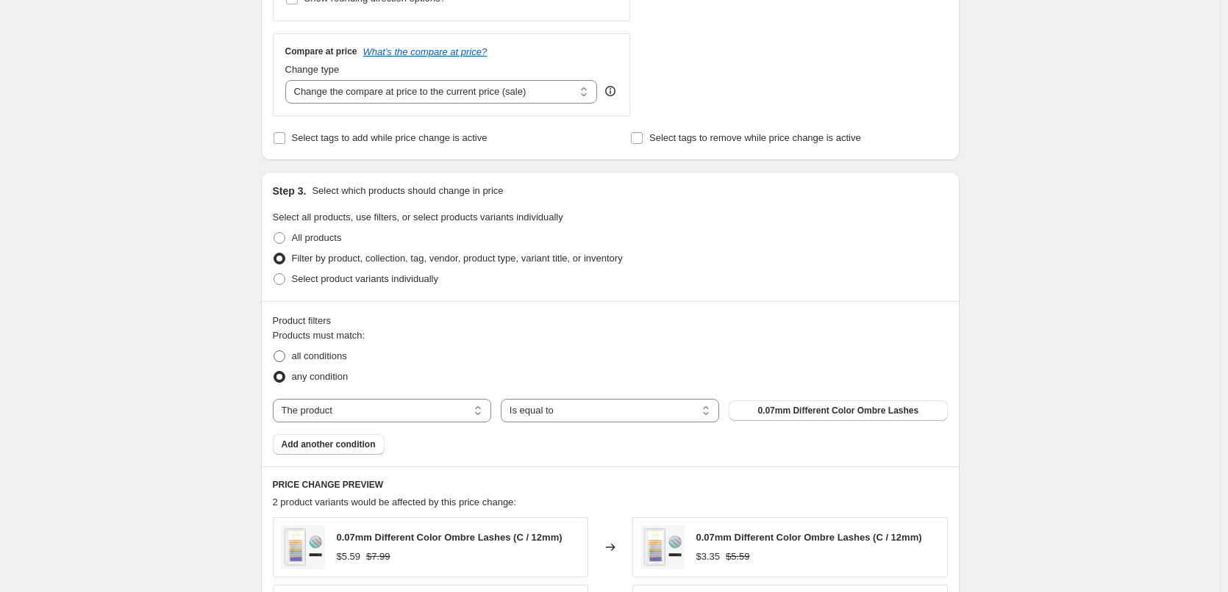  I want to click on button: What's the compare at price?, so click(425, 51).